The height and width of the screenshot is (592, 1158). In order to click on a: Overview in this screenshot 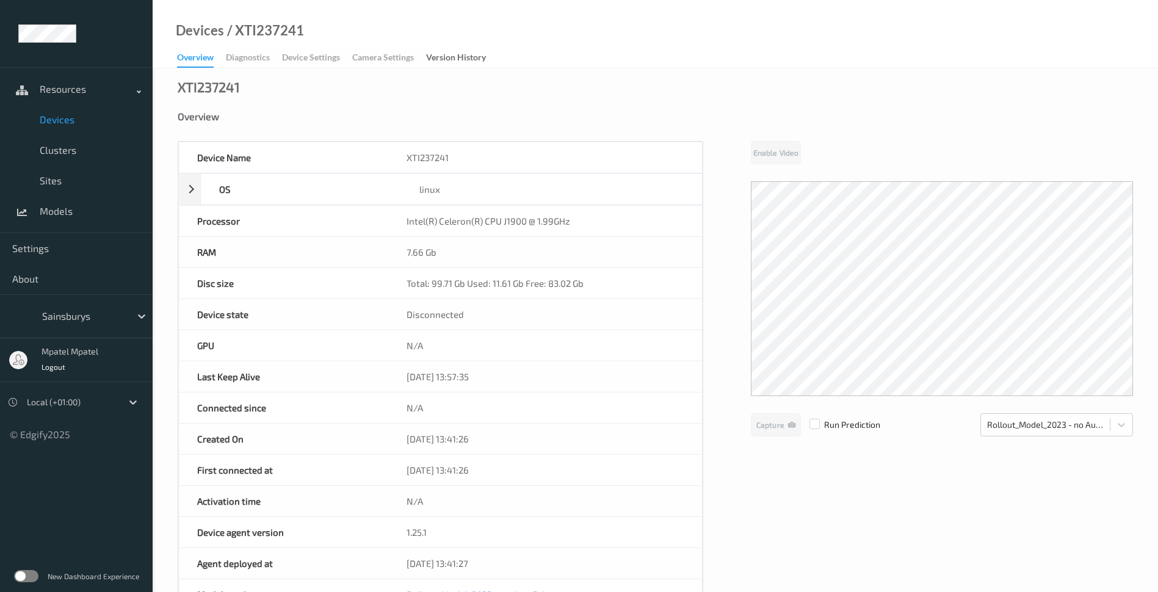, I will do `click(201, 59)`.